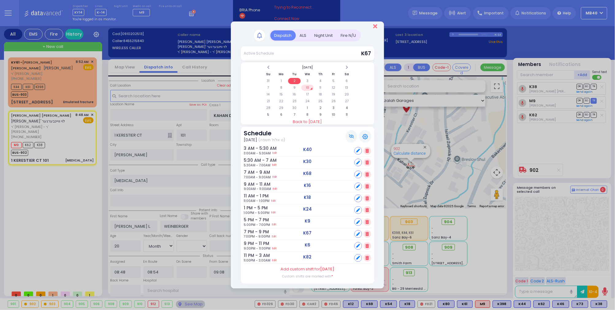  I want to click on h6: 1 PM - 5 PM, so click(252, 208).